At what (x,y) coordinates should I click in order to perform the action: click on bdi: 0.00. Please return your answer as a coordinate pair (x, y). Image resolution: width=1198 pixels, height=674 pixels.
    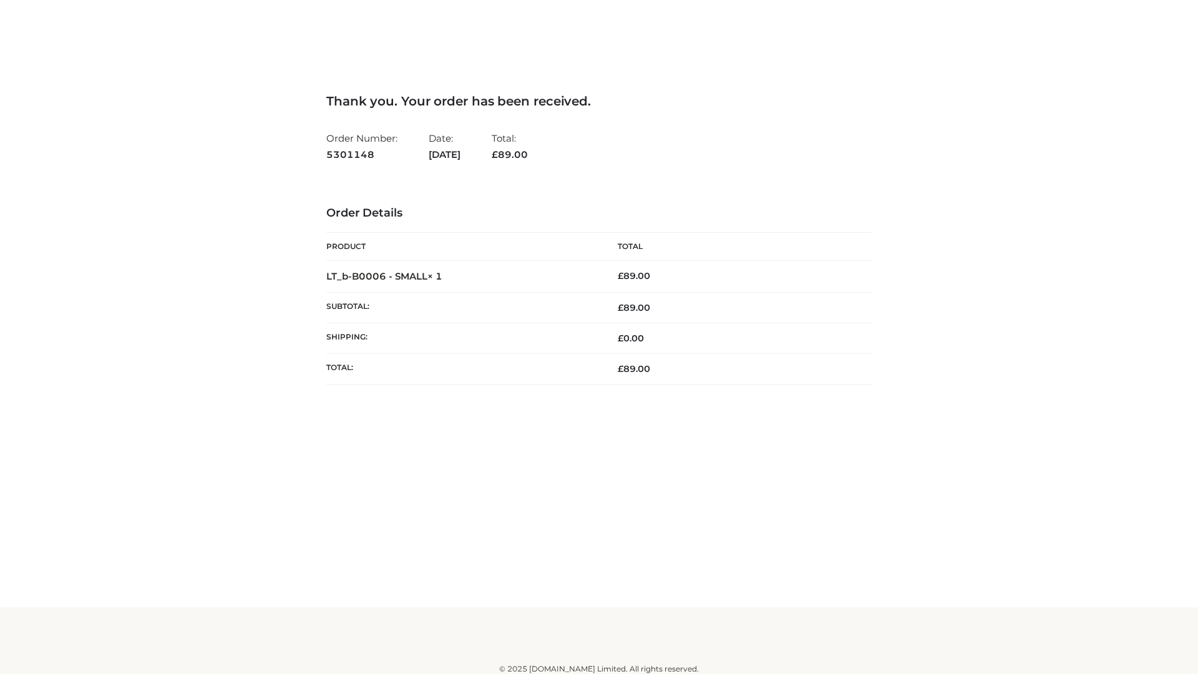
    Looking at the image, I should click on (631, 338).